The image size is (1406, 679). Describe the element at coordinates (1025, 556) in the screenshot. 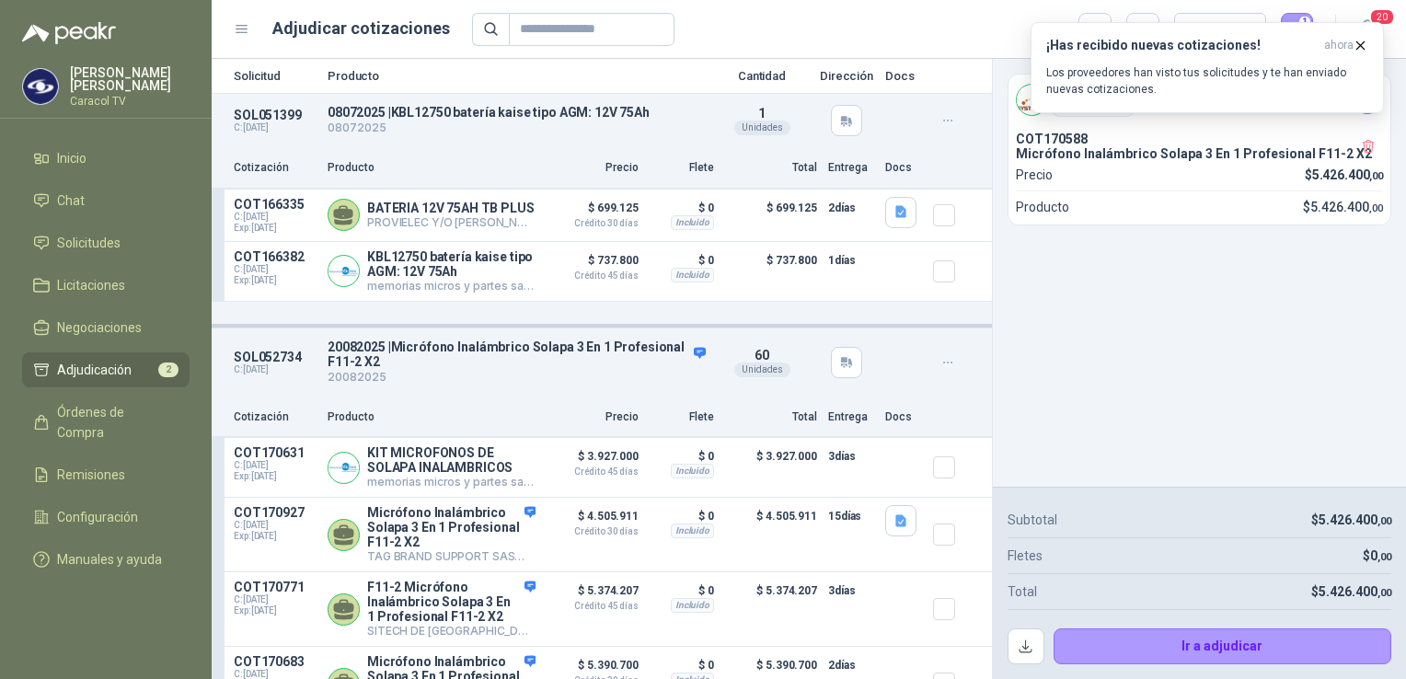

I see `p: Fletes` at that location.